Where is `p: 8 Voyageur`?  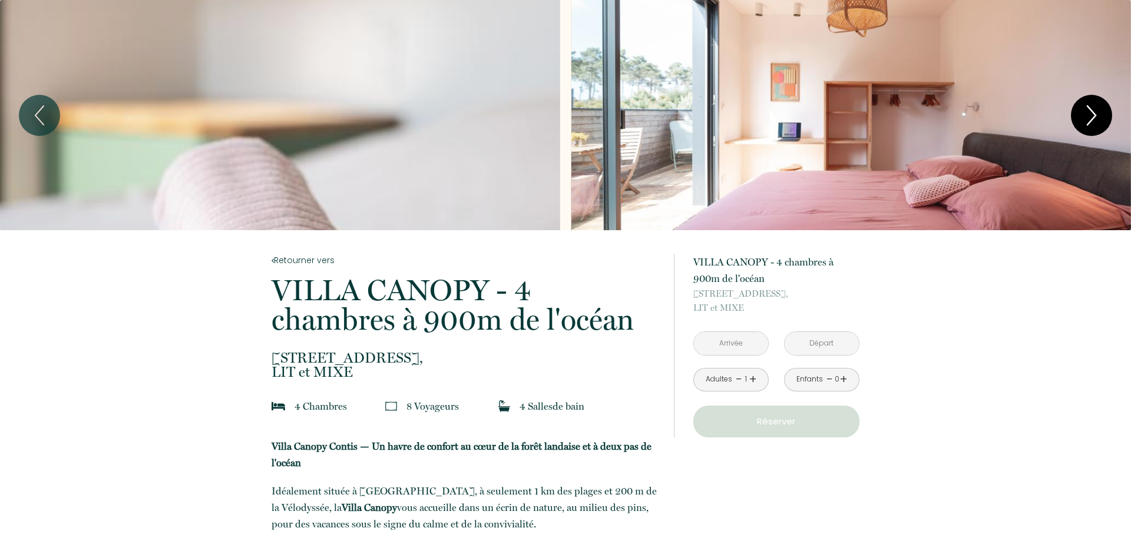
p: 8 Voyageur is located at coordinates (432, 406).